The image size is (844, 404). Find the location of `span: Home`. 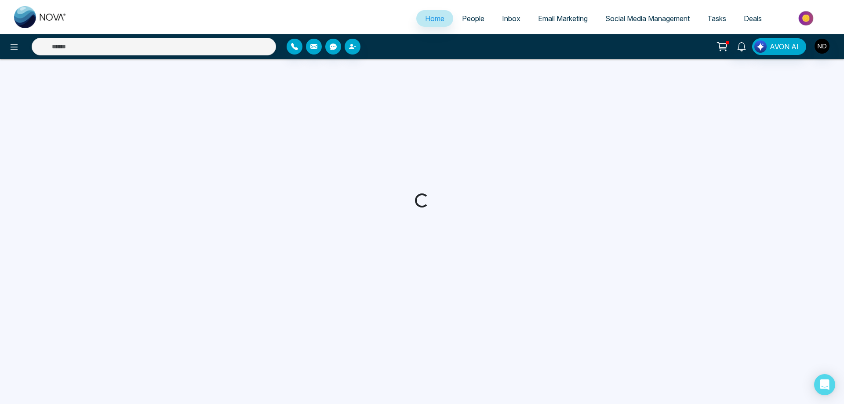

span: Home is located at coordinates (435, 18).